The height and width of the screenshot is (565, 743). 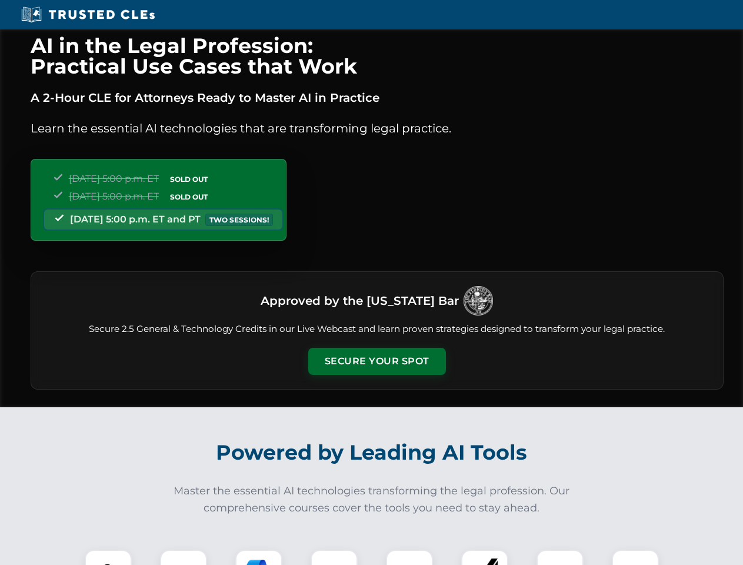 I want to click on p: A 2-Hour CLE for Attorneys Ready to Master AI in Practice, so click(x=377, y=98).